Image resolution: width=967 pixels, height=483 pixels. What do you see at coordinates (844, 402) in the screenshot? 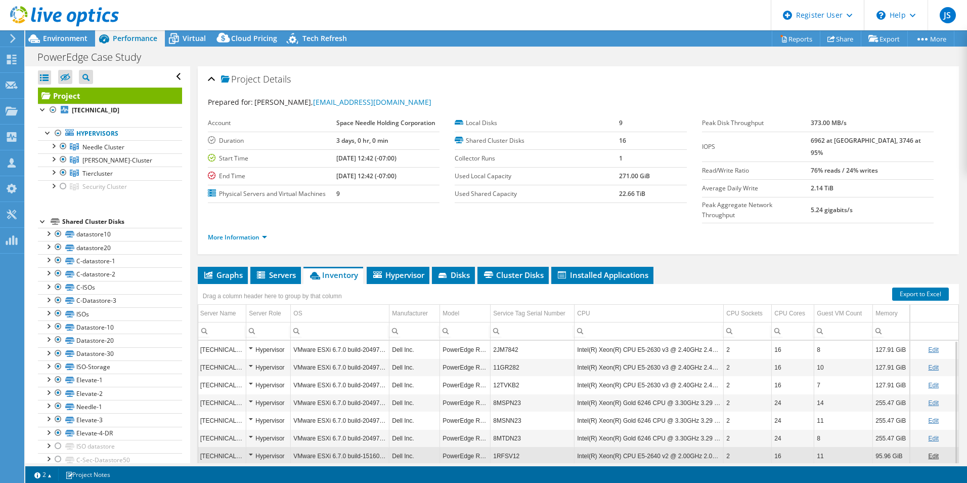
I see `td: Column Guest VM Count, Value 14` at bounding box center [844, 402].